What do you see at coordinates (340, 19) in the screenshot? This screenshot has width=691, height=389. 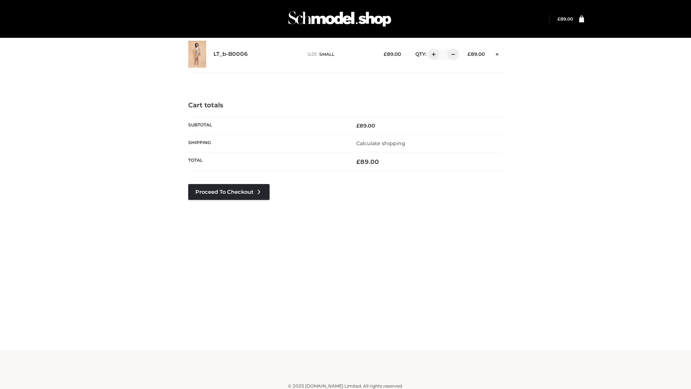 I see `a: Schmodel Admin 964` at bounding box center [340, 19].